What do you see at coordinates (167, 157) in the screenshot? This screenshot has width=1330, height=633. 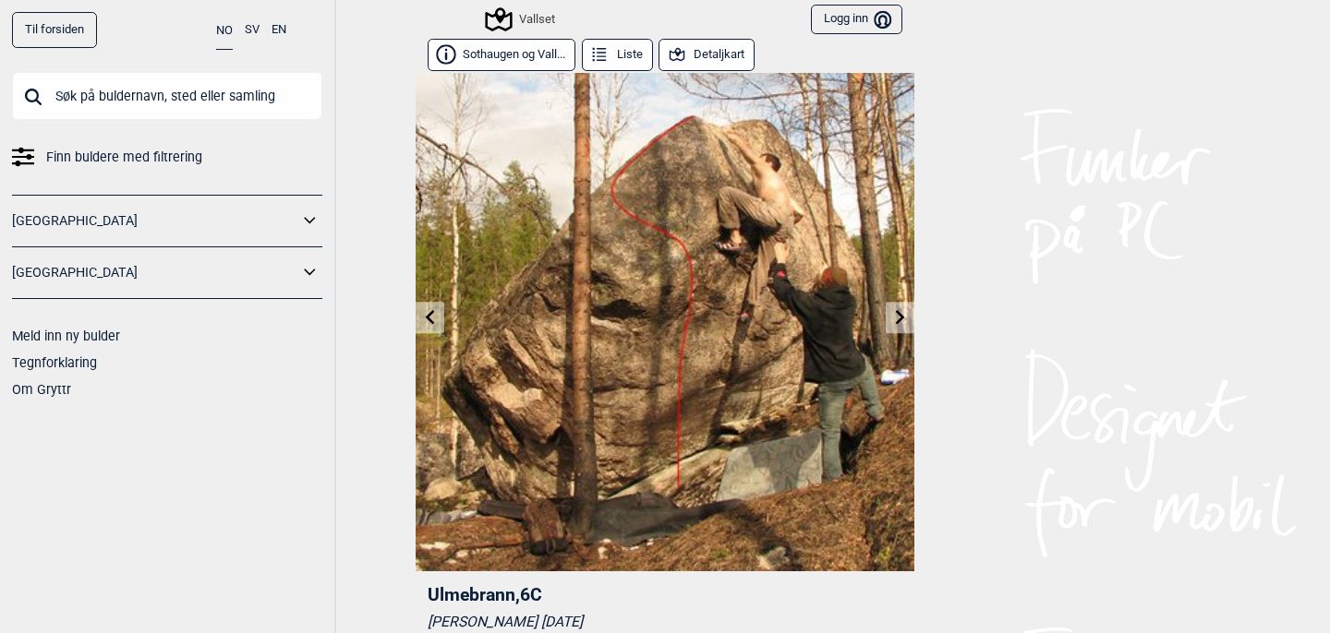 I see `a: Finn buldere med filtrering` at bounding box center [167, 157].